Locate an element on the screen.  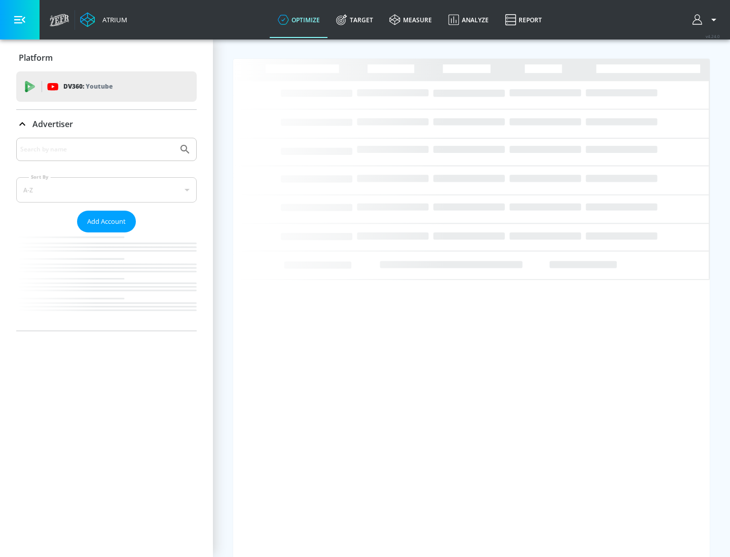
a: Analyze is located at coordinates (468, 20).